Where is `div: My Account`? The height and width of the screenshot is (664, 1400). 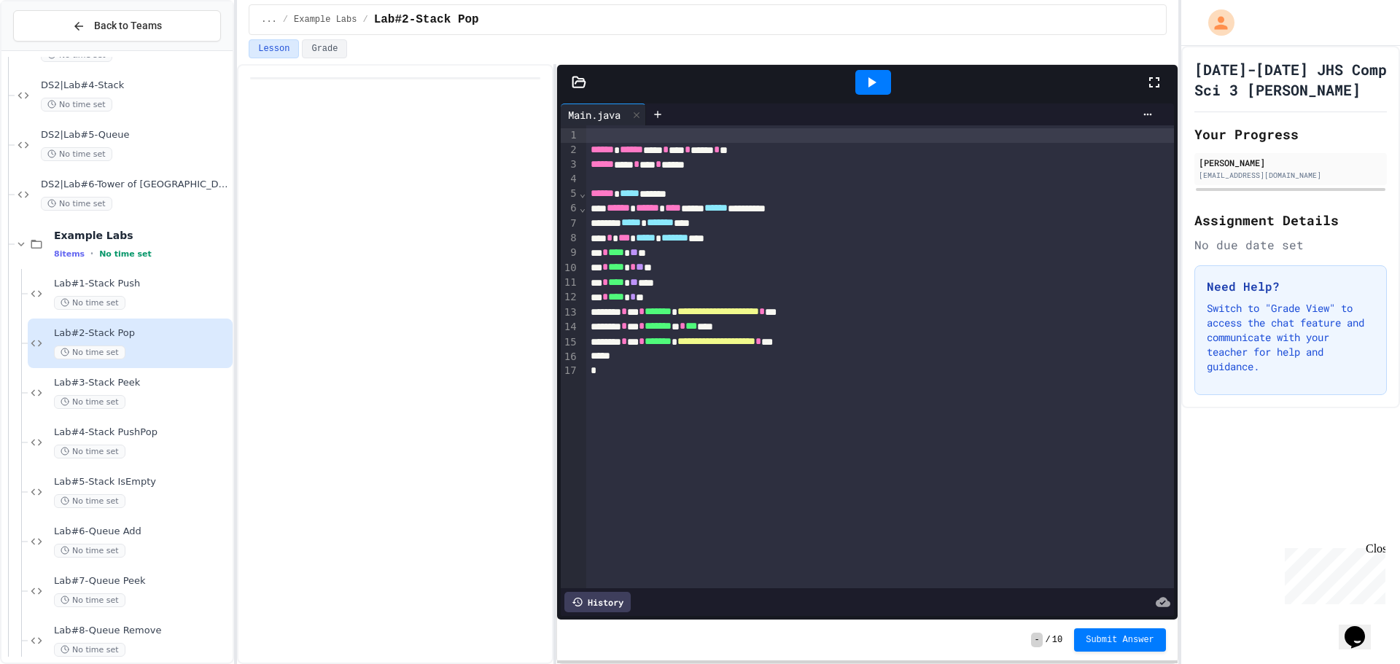
div: My Account is located at coordinates (1215, 23).